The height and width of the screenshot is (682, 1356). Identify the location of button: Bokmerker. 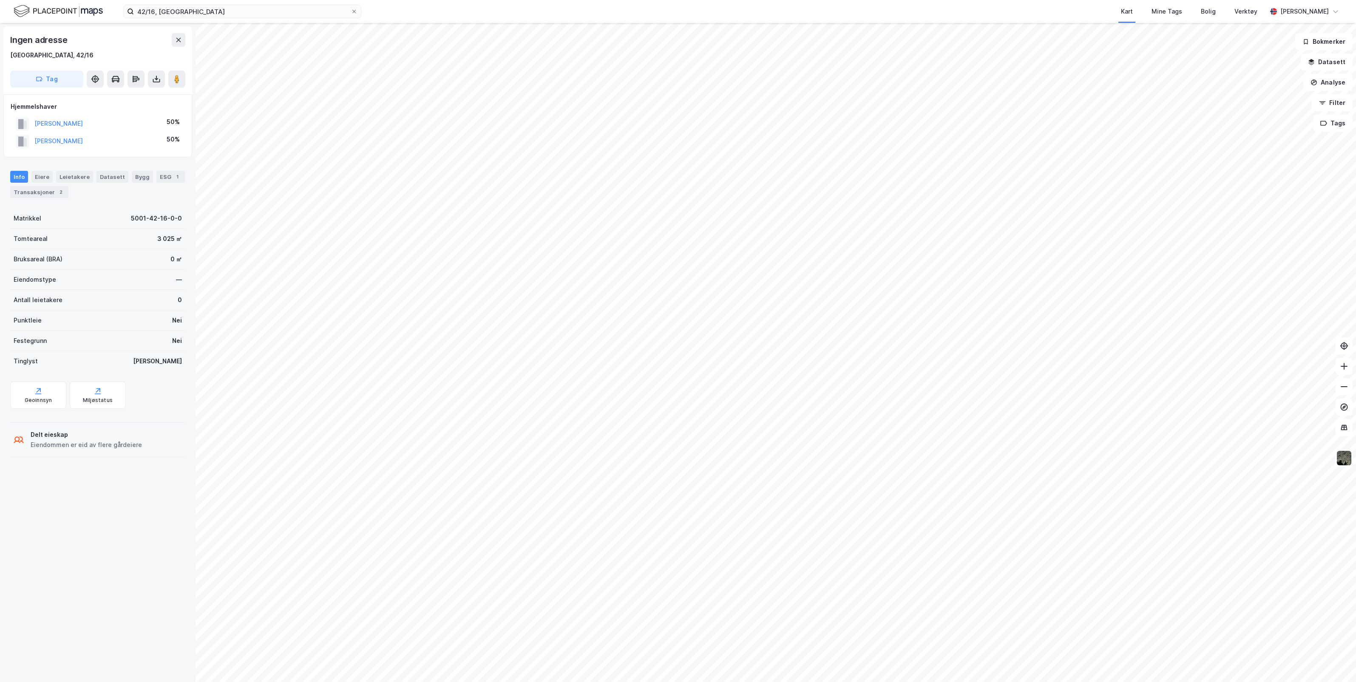
(1323, 42).